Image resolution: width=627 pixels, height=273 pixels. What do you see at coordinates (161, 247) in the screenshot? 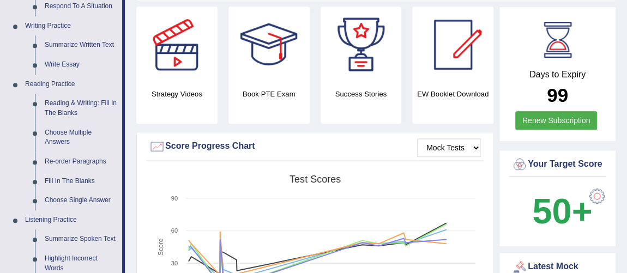
I see `tspan: Score` at bounding box center [161, 247].